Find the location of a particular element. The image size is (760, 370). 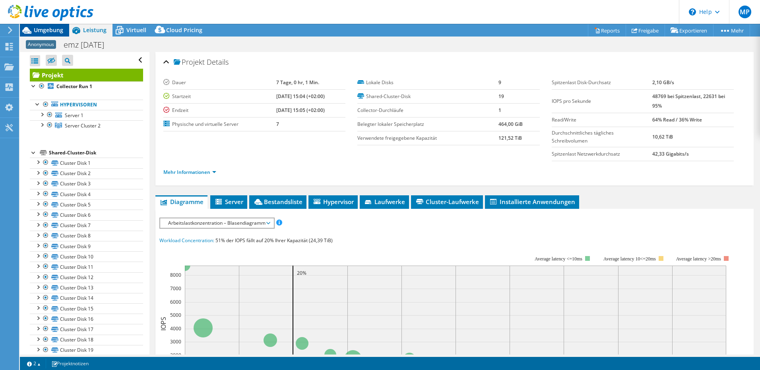

label: Belegter lokaler Speicherplatz is located at coordinates (428, 124).